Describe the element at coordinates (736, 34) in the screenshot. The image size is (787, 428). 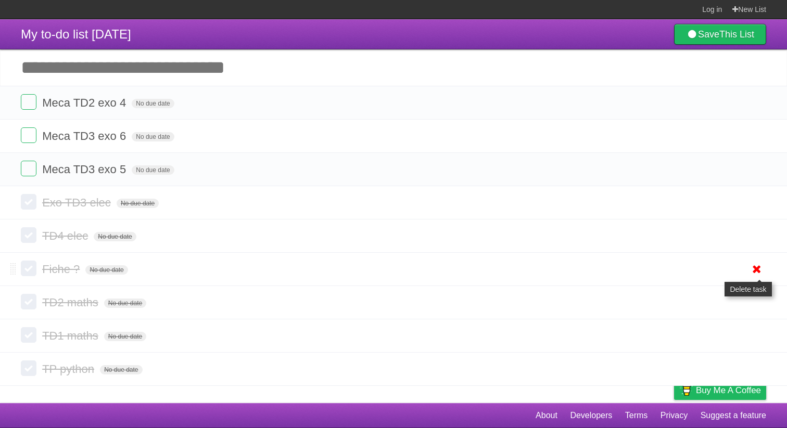
I see `b: This List` at that location.